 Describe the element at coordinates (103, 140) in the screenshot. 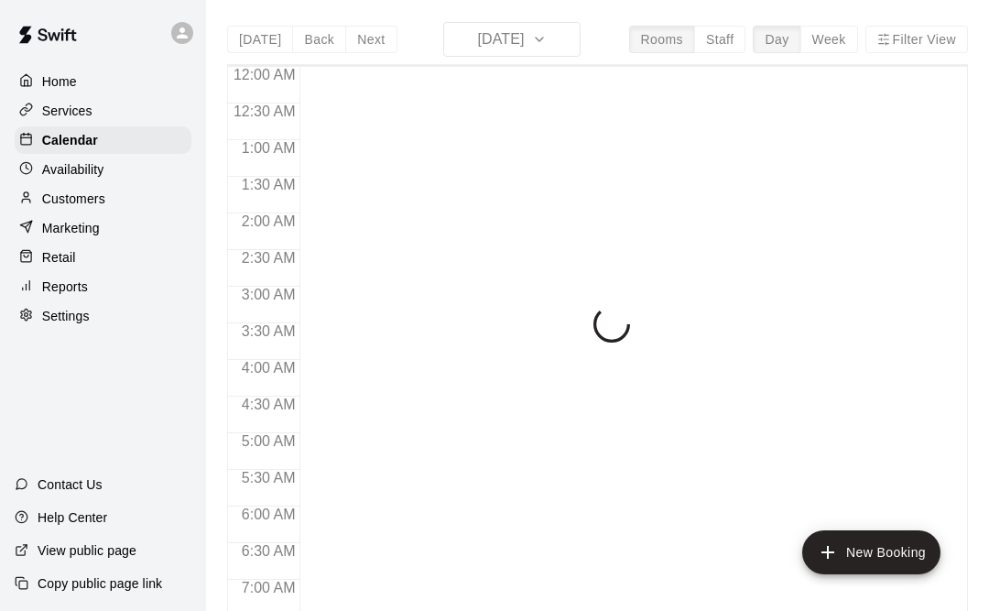

I see `a: Calendar` at that location.